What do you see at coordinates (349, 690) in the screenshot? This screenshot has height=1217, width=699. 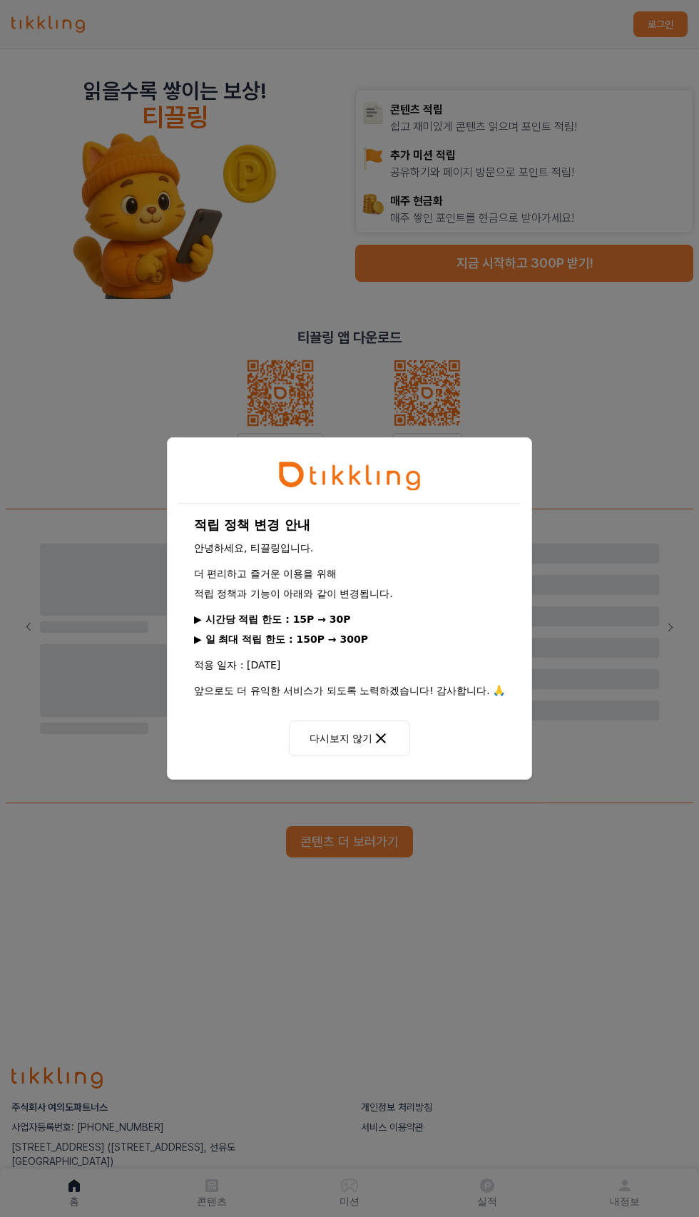 I see `p: 앞으로도 더 유익한 서비스가 되도록 노력하겠습니다! 감사합니다. 🙏` at bounding box center [349, 690].